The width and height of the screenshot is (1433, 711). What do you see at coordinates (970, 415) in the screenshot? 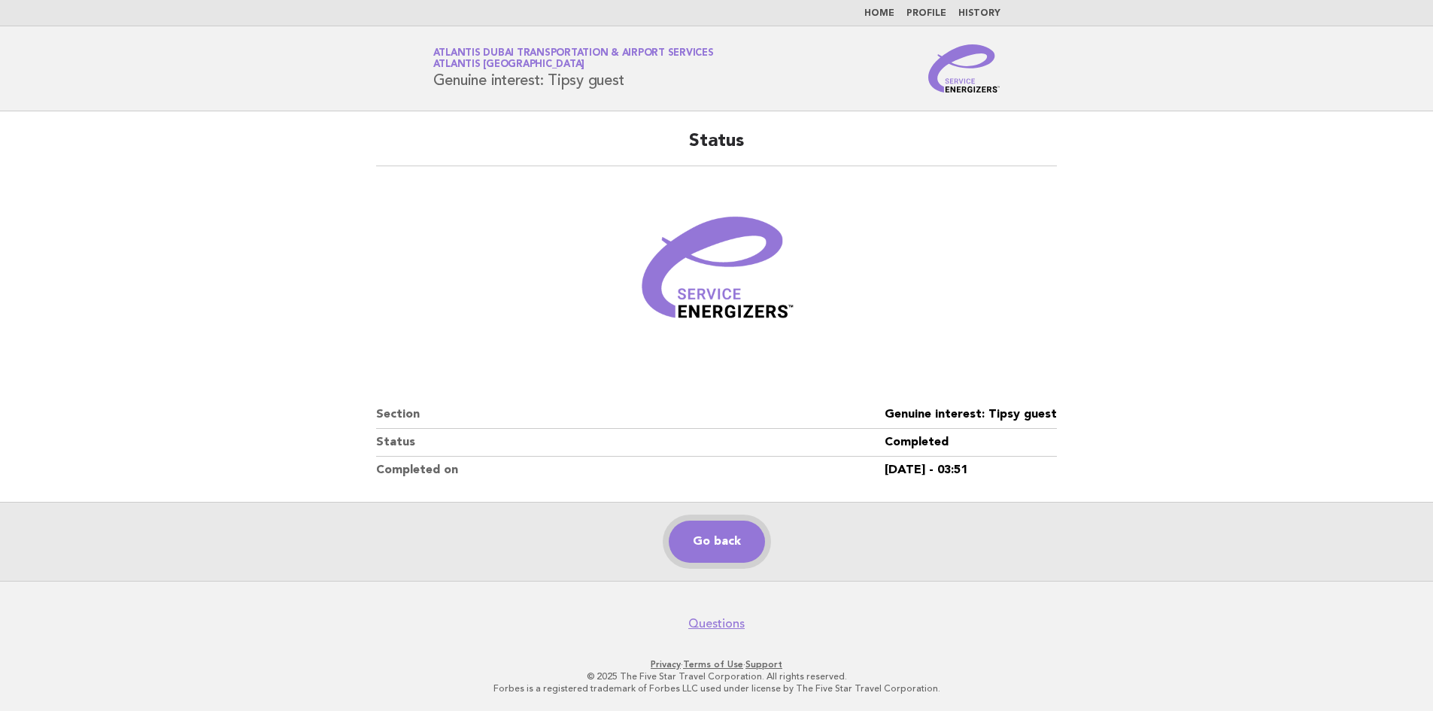
I see `dd: Genuine interest: Tipsy guest` at bounding box center [970, 415].